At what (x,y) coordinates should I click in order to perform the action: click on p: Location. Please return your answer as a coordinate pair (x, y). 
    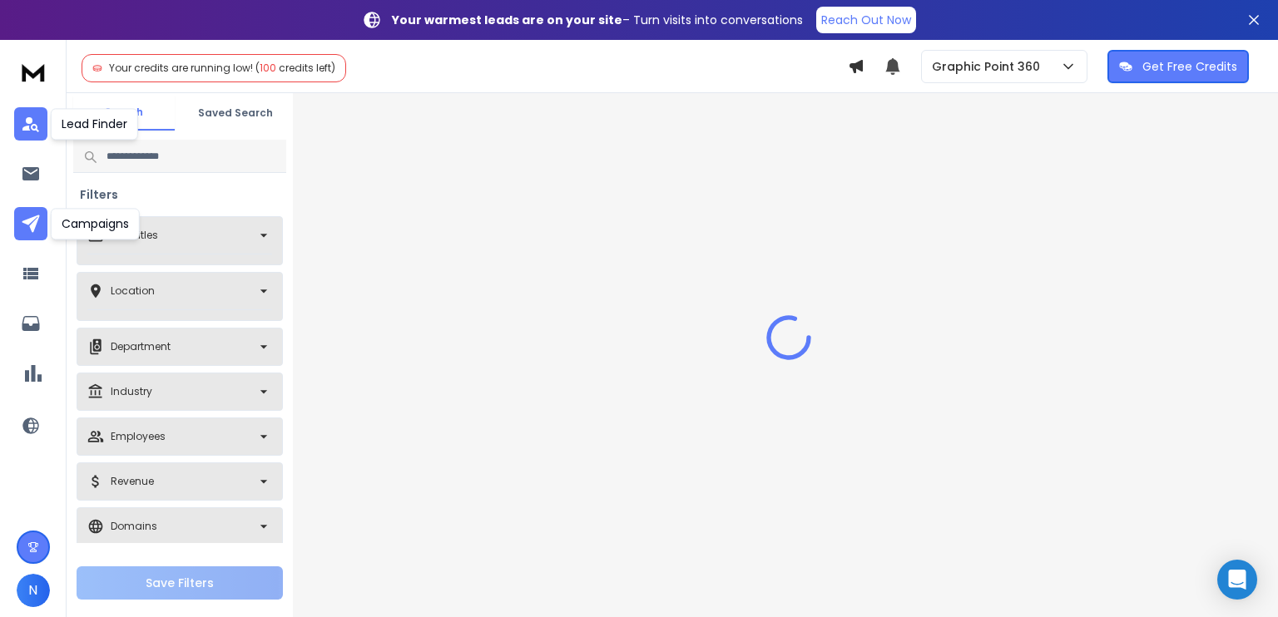
    Looking at the image, I should click on (132, 291).